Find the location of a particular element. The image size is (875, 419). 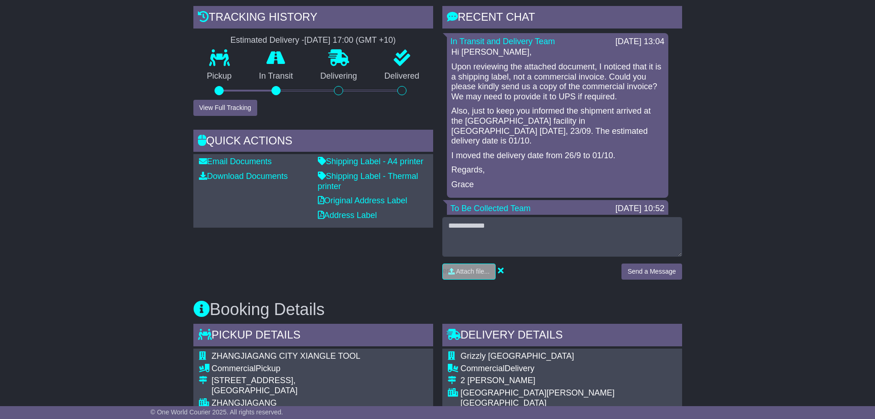

p: In Transit is located at coordinates (276, 76).